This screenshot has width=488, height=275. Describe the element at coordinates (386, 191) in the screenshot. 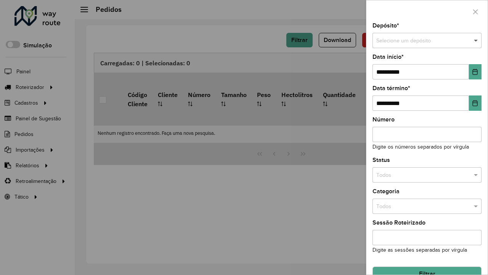

I see `label: Categoria` at that location.